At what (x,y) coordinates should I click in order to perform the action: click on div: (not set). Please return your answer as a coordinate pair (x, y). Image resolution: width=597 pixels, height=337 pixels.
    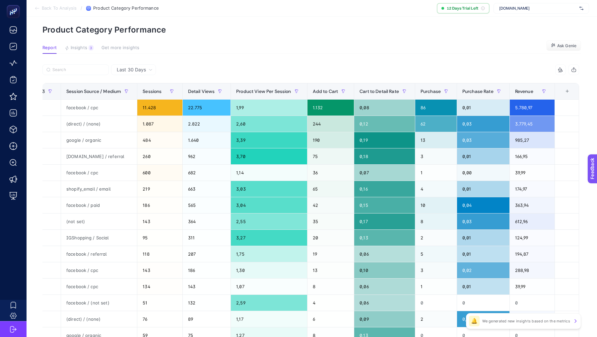
    Looking at the image, I should click on (99, 221).